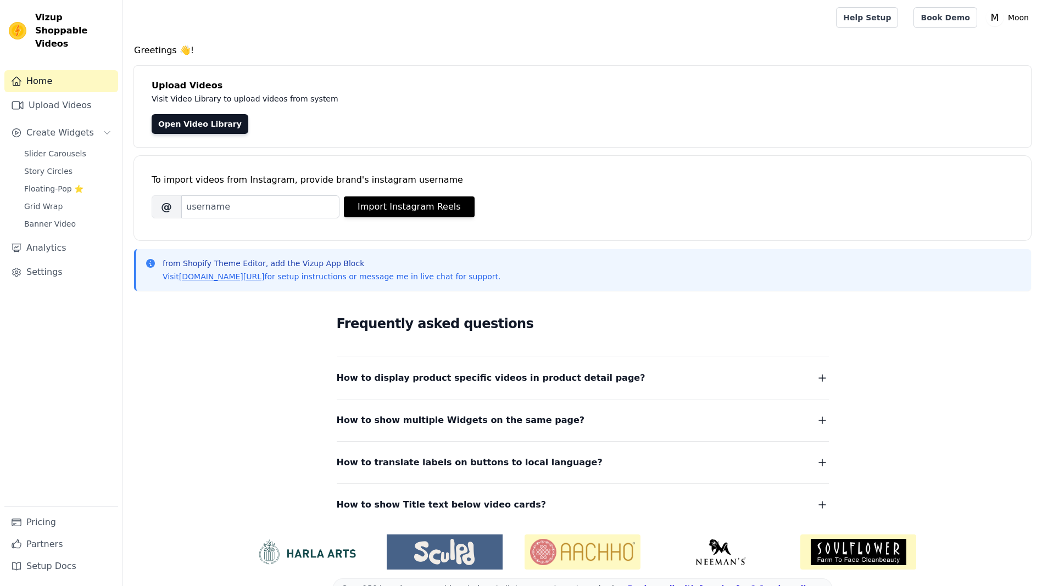 The image size is (1042, 586). What do you see at coordinates (61, 248) in the screenshot?
I see `a: Analytics` at bounding box center [61, 248].